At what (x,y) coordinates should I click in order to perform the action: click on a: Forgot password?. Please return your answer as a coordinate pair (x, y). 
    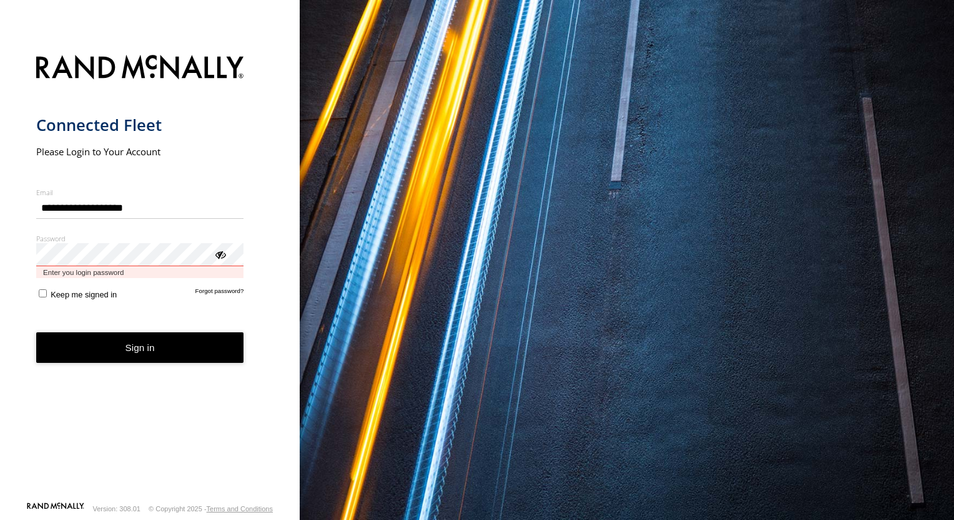
    Looking at the image, I should click on (220, 293).